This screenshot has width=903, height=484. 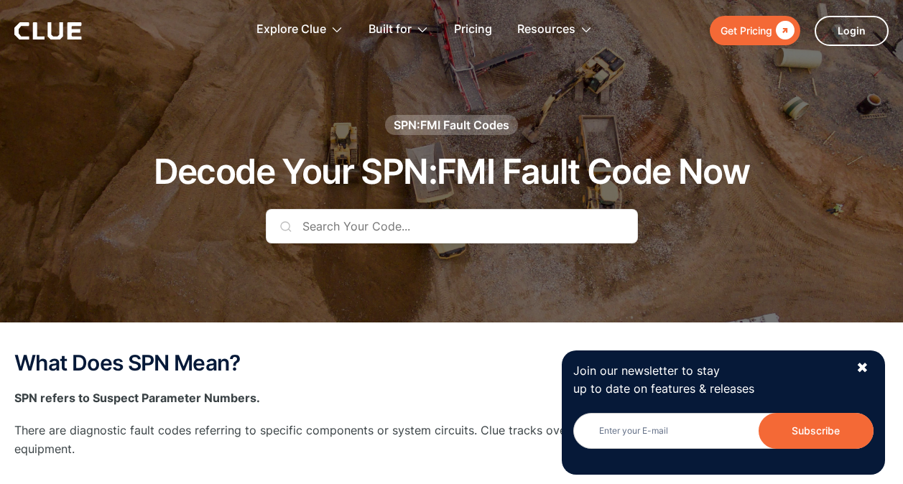 What do you see at coordinates (723, 438) in the screenshot?
I see `form: Newsletter` at bounding box center [723, 438].